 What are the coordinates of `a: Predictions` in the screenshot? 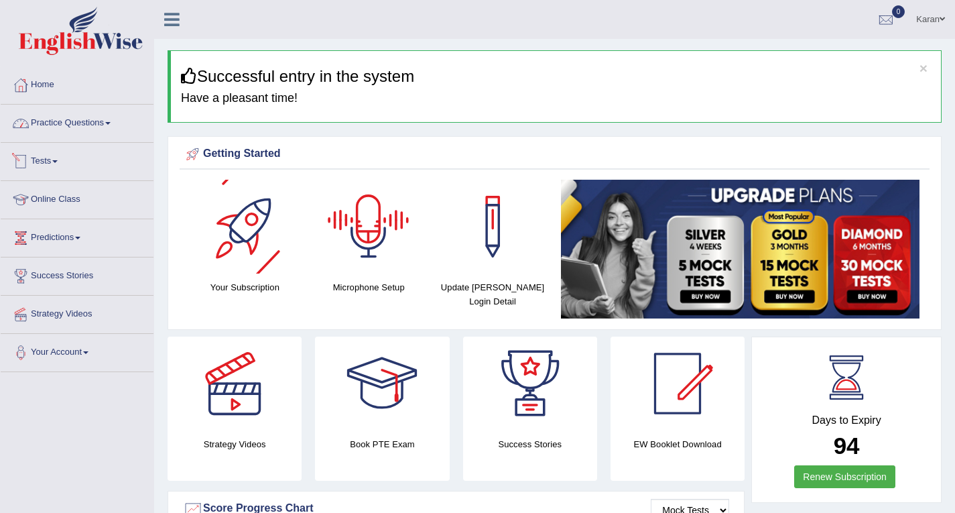 It's located at (77, 236).